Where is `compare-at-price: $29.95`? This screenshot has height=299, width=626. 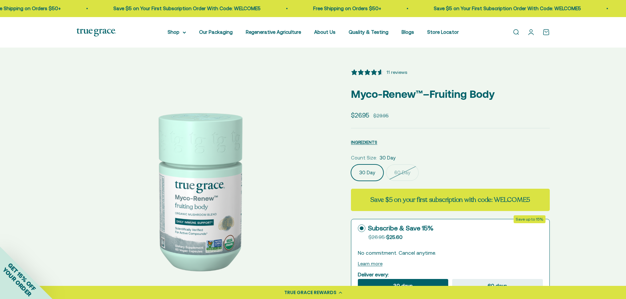 compare-at-price: $29.95 is located at coordinates (381, 116).